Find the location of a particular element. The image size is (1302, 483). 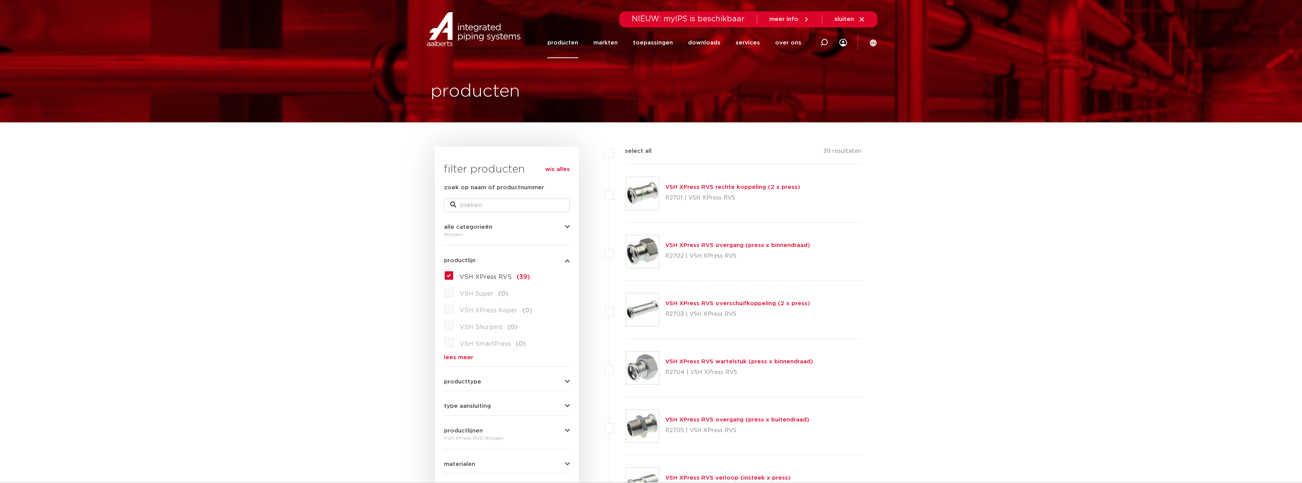

a: VSH XPress RVS overschuifkoppeling (2 x press) is located at coordinates (738, 303).